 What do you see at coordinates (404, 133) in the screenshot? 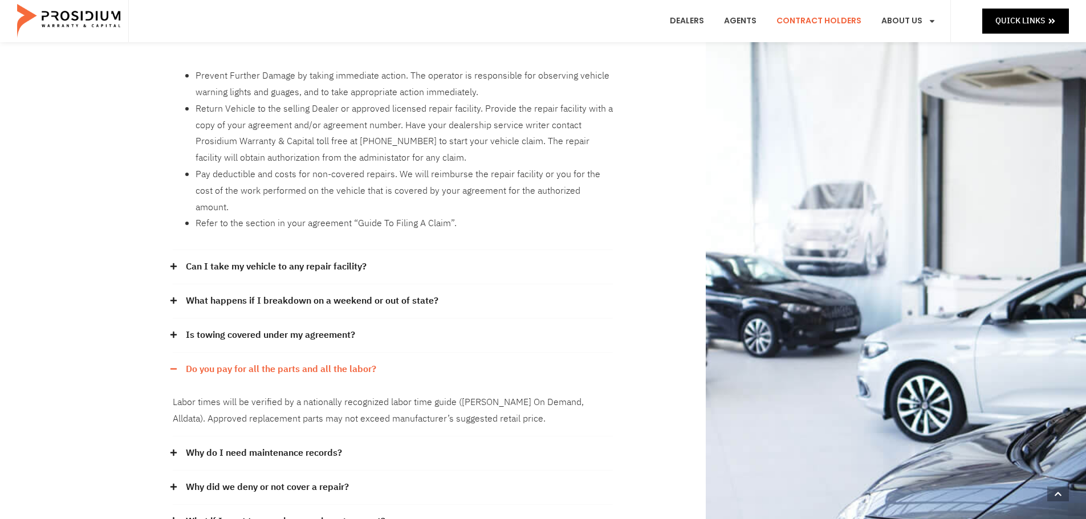
I see `li: Return Vehicle to the selling Dealer or approved licensed repair facility. Provide the repair fac...` at bounding box center [404, 133].